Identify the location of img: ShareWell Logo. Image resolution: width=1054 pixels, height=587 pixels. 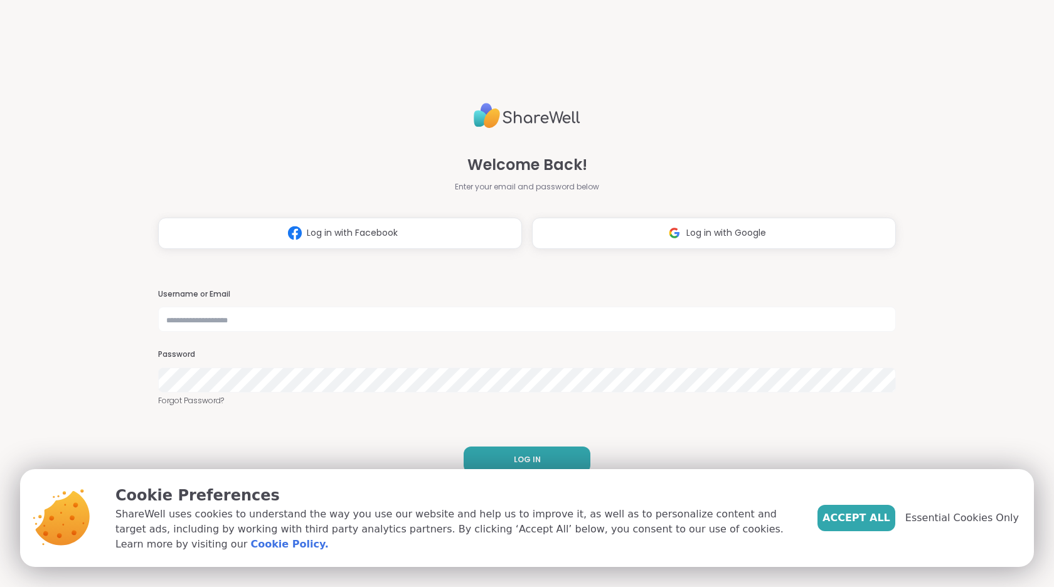
(527, 115).